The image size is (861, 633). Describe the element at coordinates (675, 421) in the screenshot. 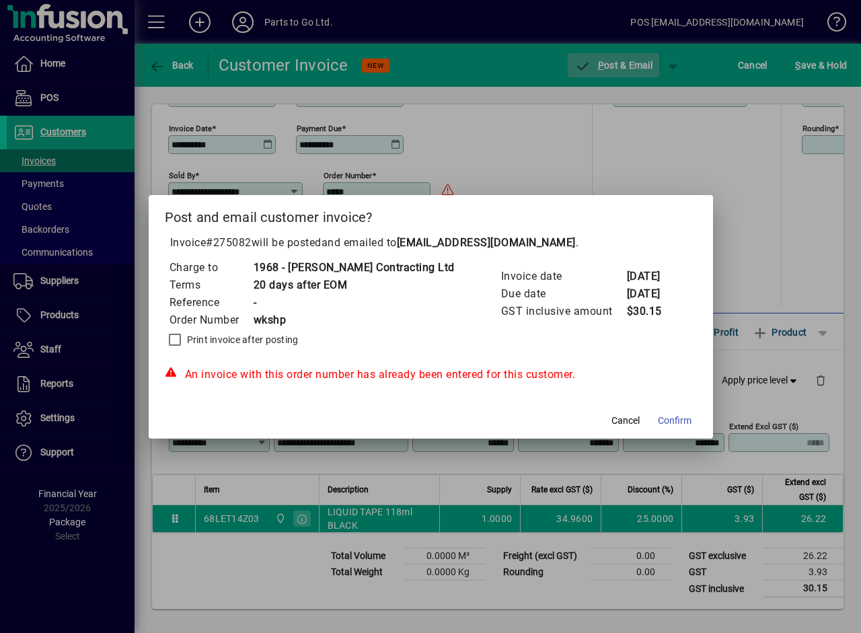

I see `span: Confirm` at that location.